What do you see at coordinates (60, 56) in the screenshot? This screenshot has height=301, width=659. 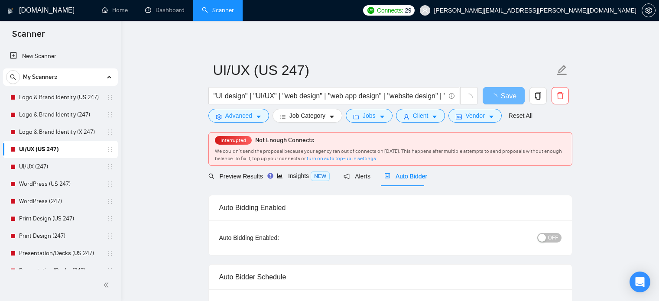 I see `a: New Scanner` at bounding box center [60, 56].